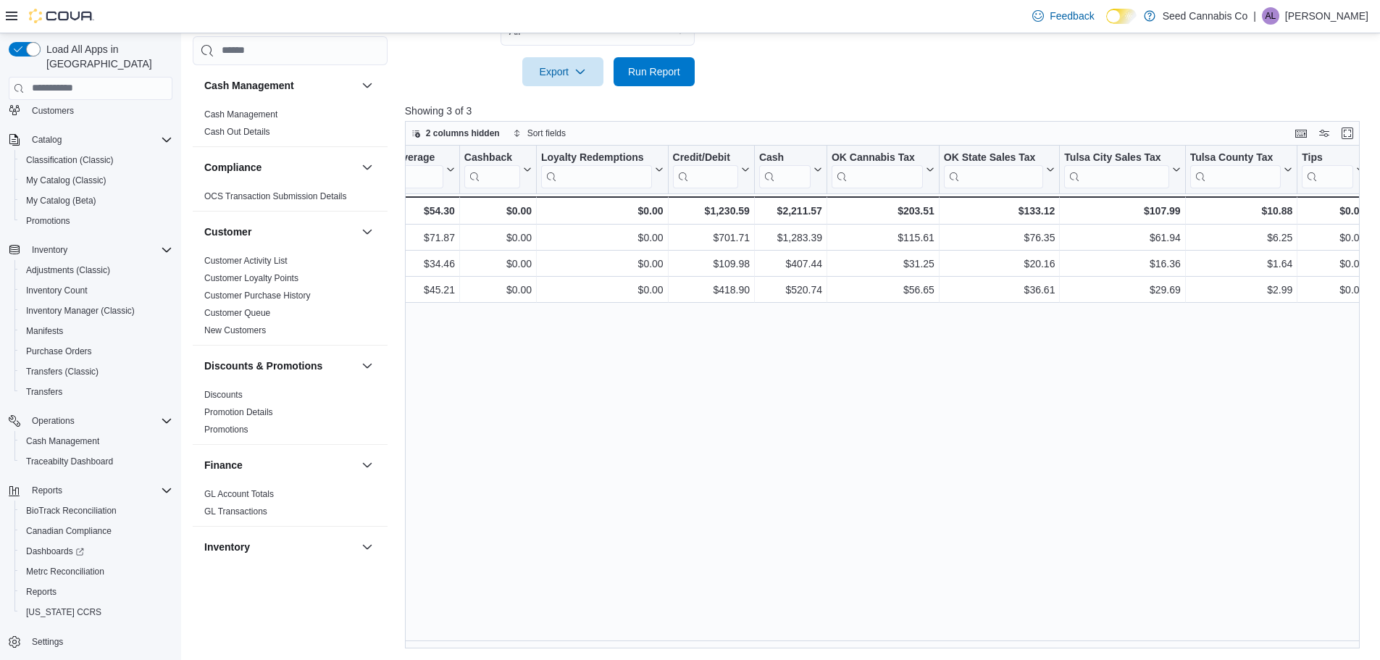 This screenshot has height=660, width=1380. Describe the element at coordinates (1107, 24) in the screenshot. I see `span: Dark Mode` at that location.